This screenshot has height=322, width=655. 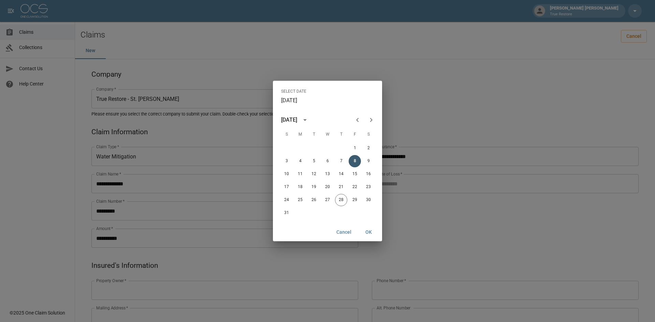 I want to click on button: 19, so click(x=314, y=187).